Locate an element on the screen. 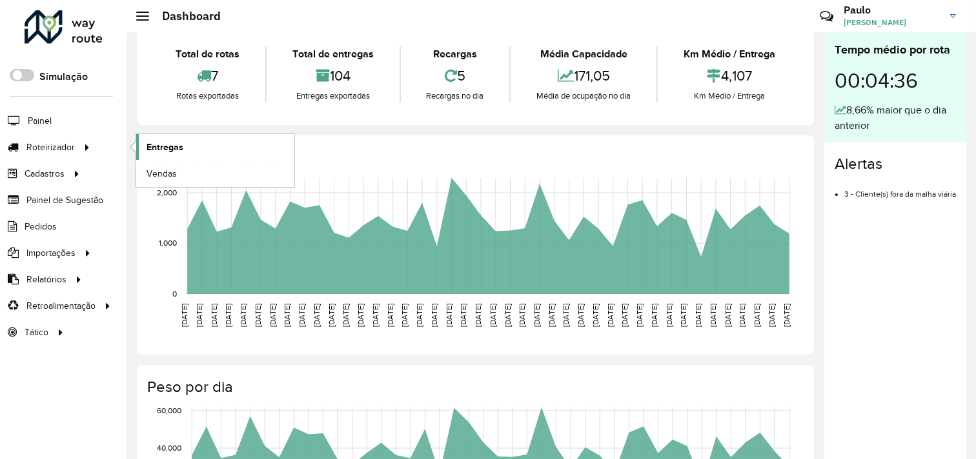 This screenshot has height=459, width=976. div: 171,05 is located at coordinates (583, 76).